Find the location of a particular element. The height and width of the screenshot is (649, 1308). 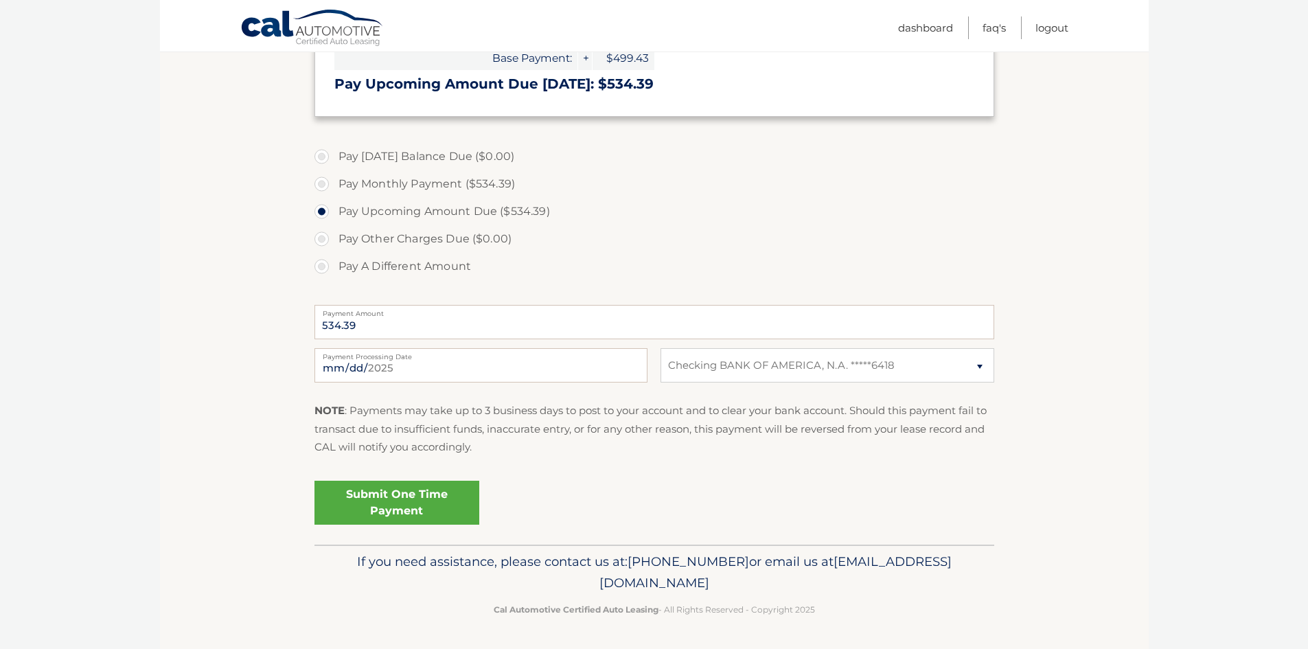

strong: Cal Automotive Certified Auto Leasing is located at coordinates (576, 609).